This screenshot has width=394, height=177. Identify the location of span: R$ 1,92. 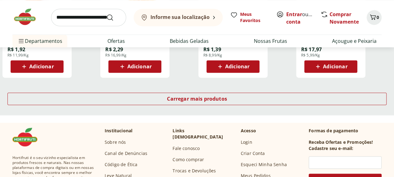
(16, 49).